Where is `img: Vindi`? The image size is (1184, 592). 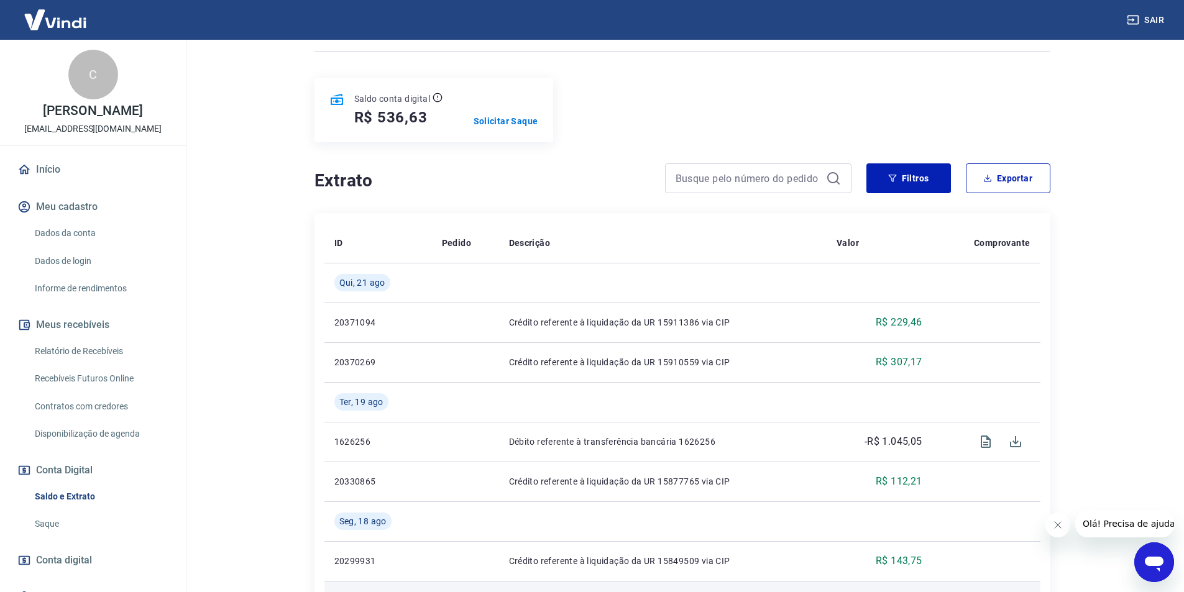
img: Vindi is located at coordinates (55, 19).